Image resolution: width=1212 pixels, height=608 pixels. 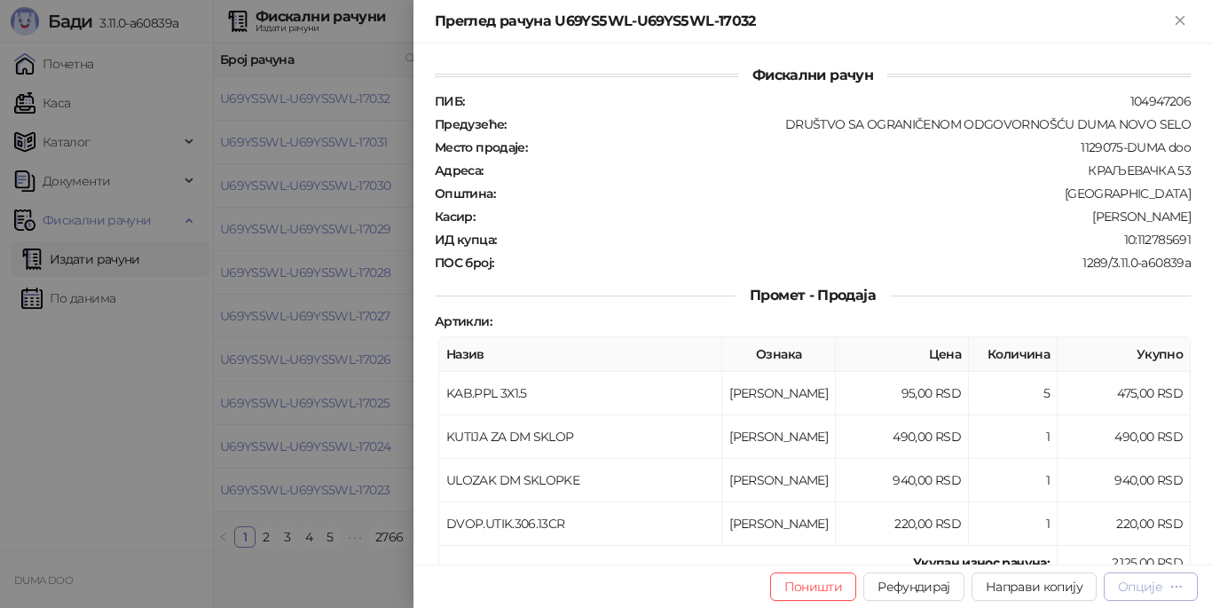 What do you see at coordinates (470, 124) in the screenshot?
I see `strong: Предузеће :` at bounding box center [470, 124].